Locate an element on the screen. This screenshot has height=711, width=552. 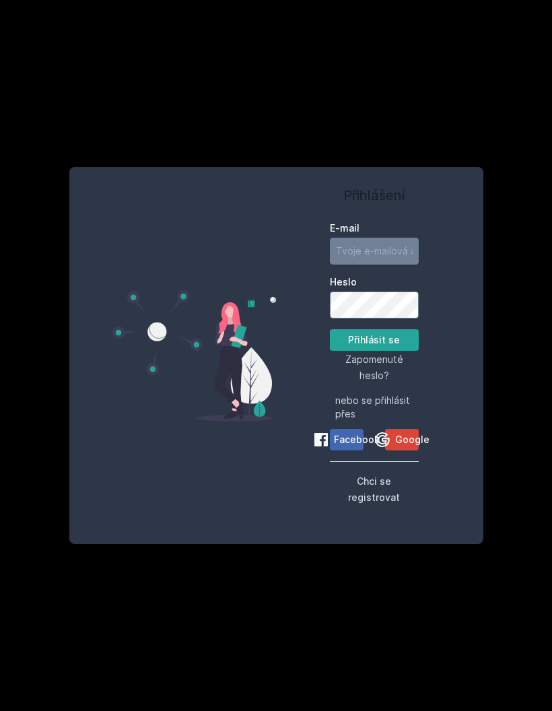
button: Facebook is located at coordinates (347, 440).